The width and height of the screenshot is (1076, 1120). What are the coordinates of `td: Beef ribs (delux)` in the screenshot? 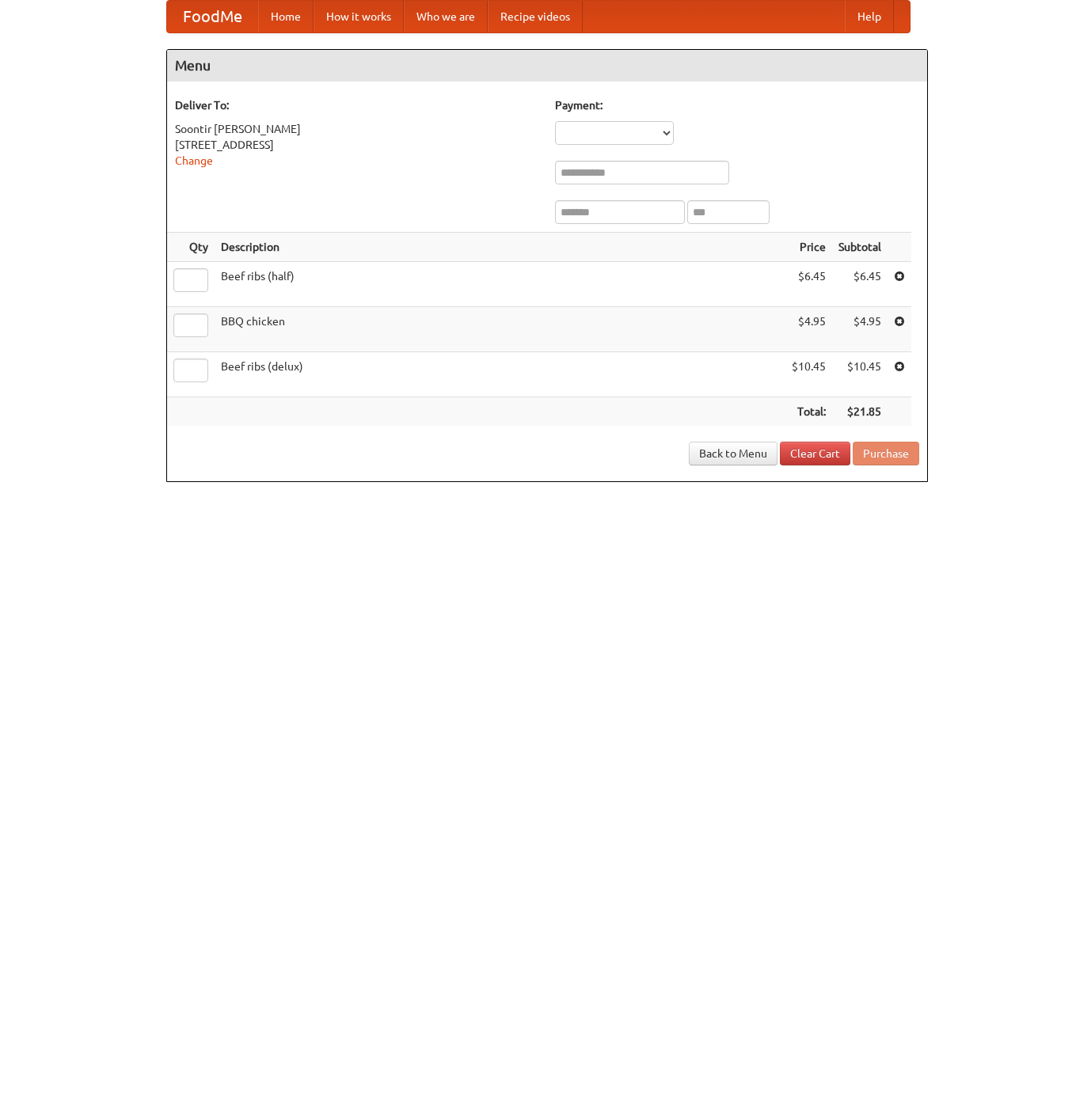 It's located at (499, 375).